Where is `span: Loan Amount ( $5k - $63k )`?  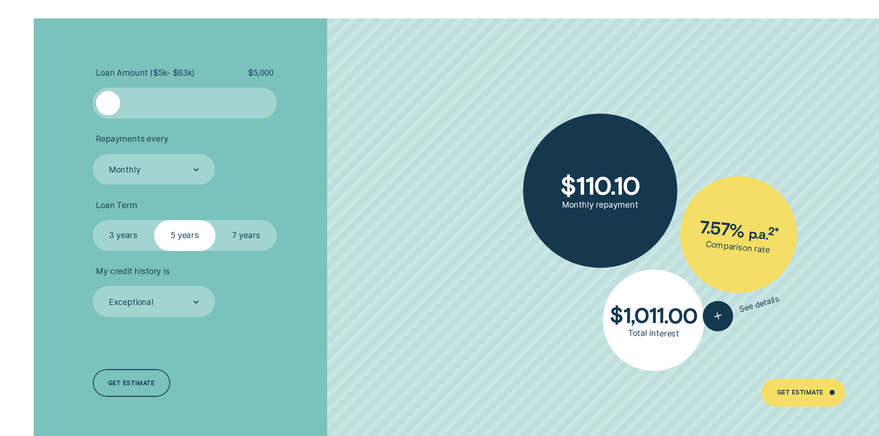 span: Loan Amount ( $5k - $63k ) is located at coordinates (145, 73).